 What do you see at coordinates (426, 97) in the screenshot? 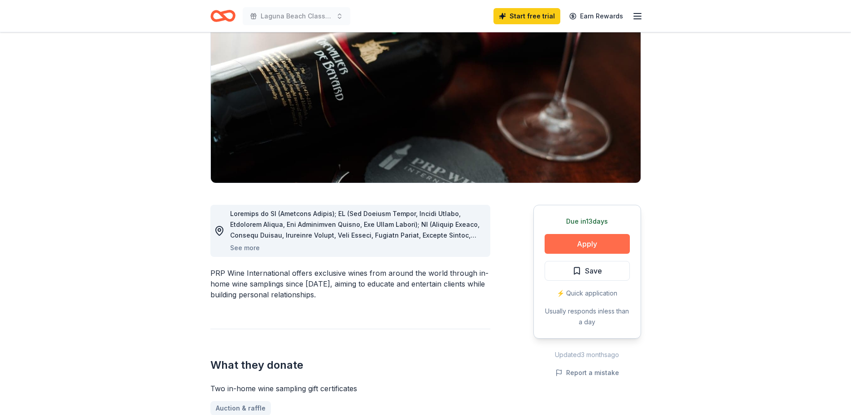
I see `img: Image for PRP Wine International` at bounding box center [426, 97].